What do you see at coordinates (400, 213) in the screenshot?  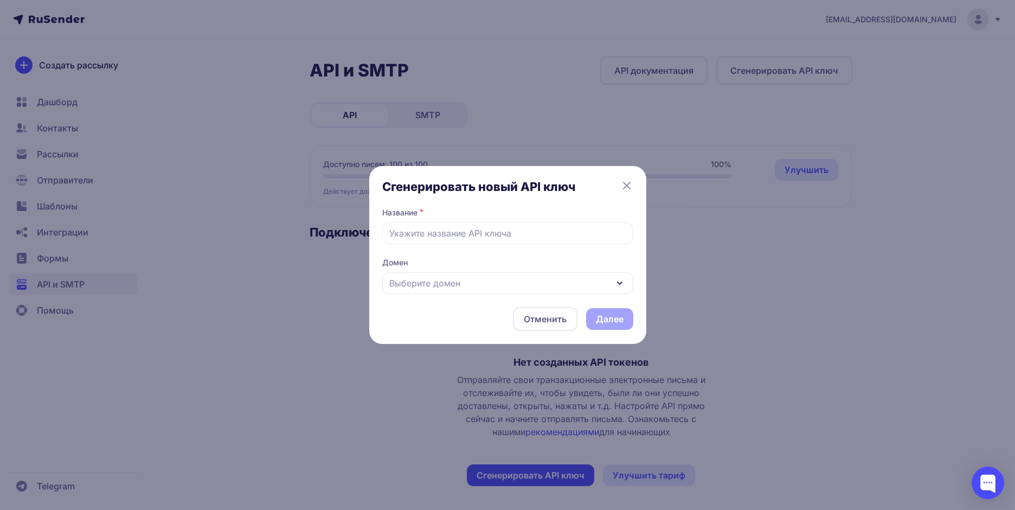 I see `label: Название` at bounding box center [400, 213].